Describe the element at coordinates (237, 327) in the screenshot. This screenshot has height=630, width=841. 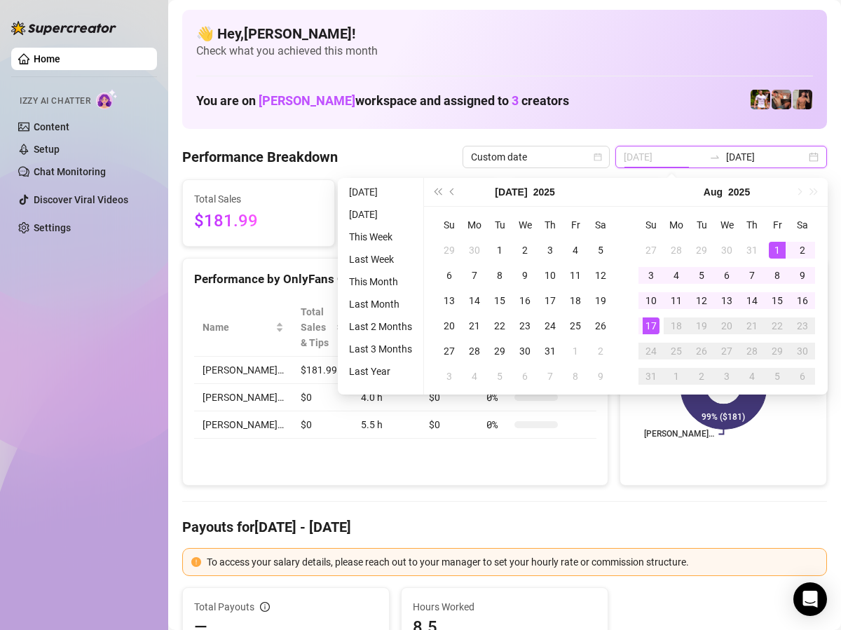
I see `span: Name` at that location.